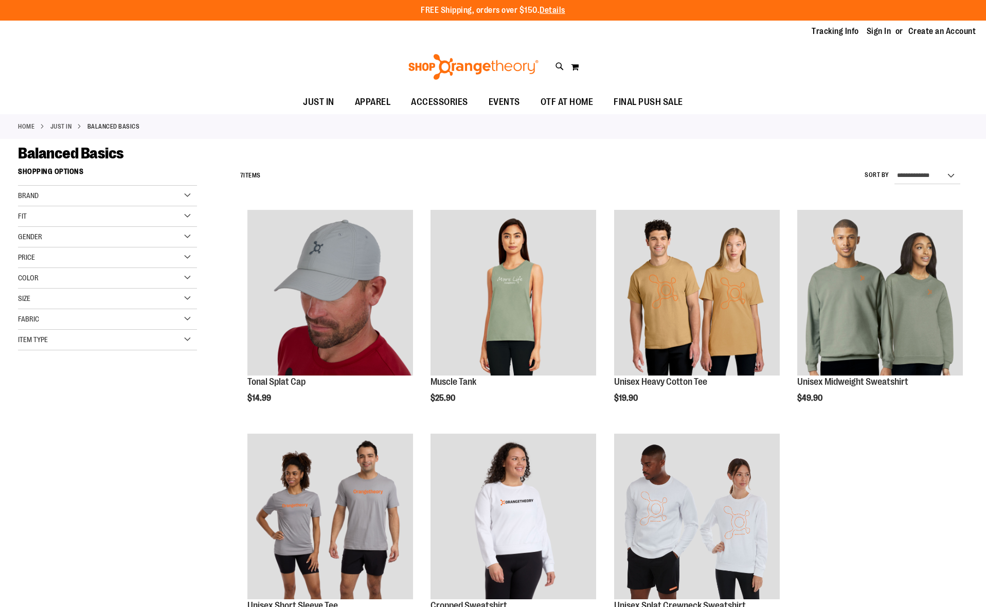  What do you see at coordinates (28, 319) in the screenshot?
I see `span: Fabric` at bounding box center [28, 319].